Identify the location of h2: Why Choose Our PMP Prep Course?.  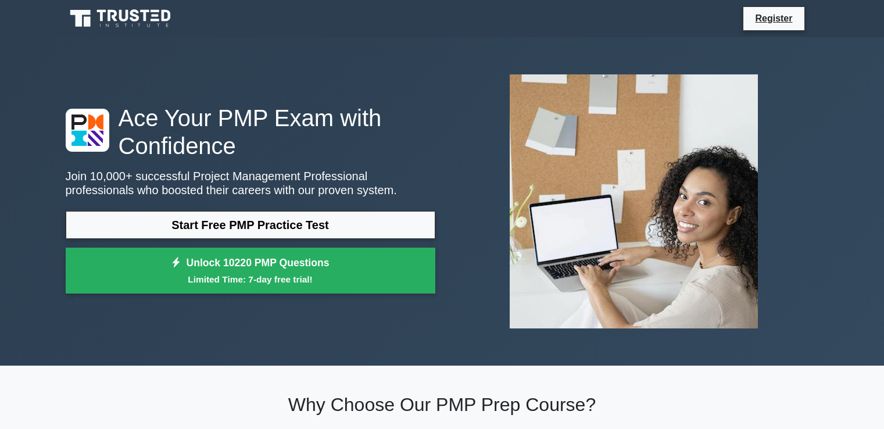
(442, 404).